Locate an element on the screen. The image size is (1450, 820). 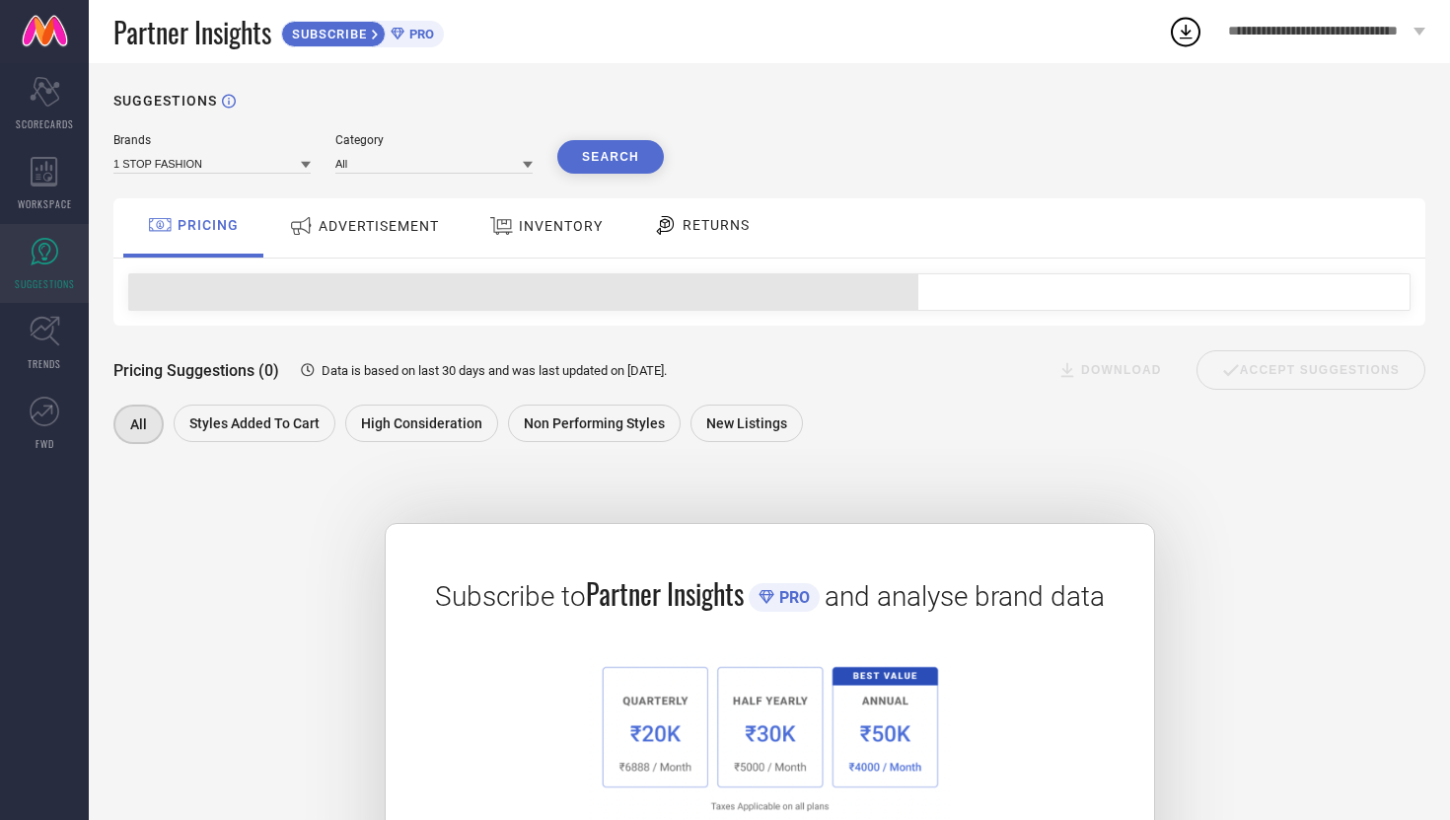
span: SUBSCRIBE is located at coordinates (327, 34).